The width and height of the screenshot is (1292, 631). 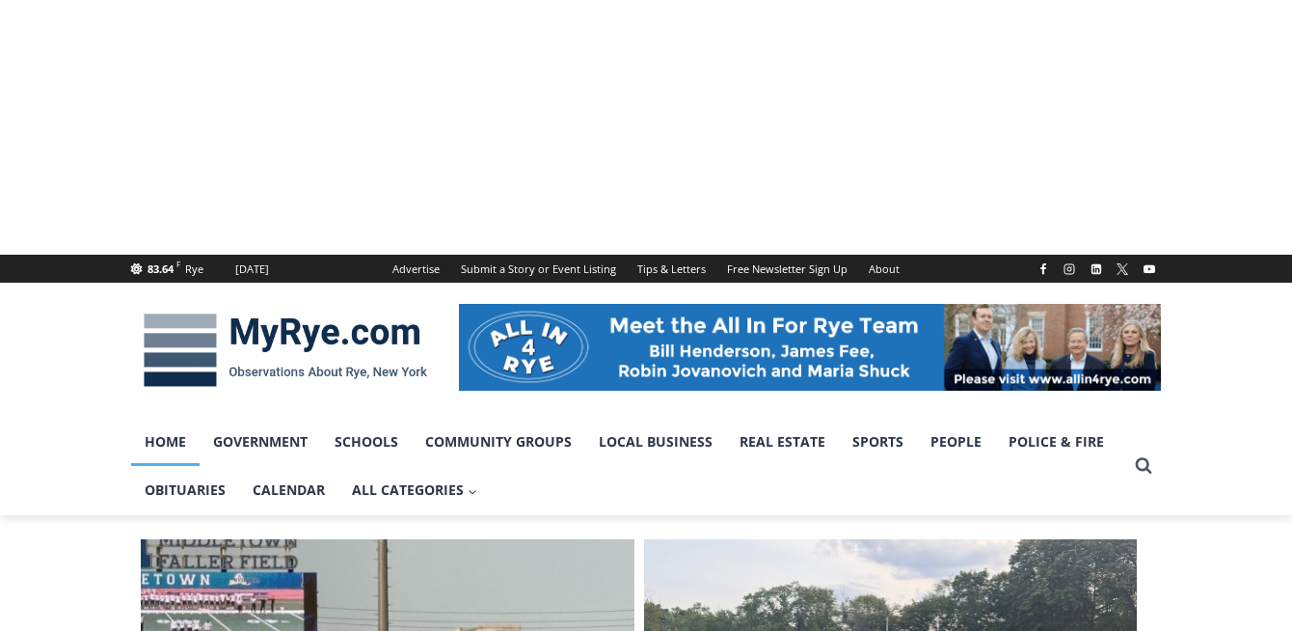 I want to click on nav: Secondary Navigation, so click(x=646, y=268).